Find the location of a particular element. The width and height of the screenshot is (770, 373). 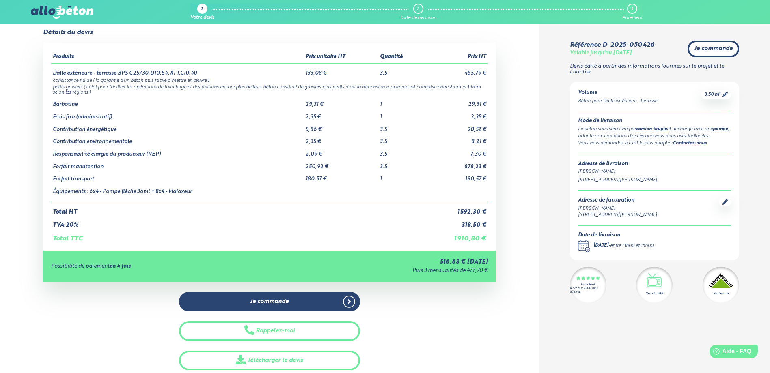

a: camion toupie is located at coordinates (651, 129).